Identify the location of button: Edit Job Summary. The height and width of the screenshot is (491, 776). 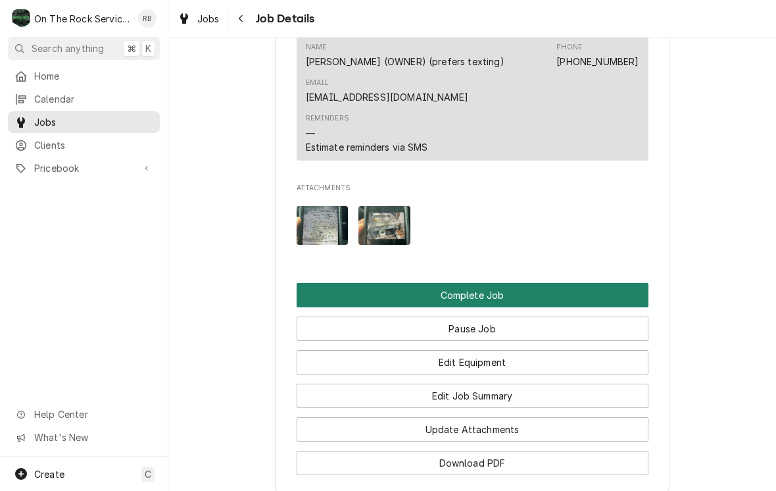
(472, 395).